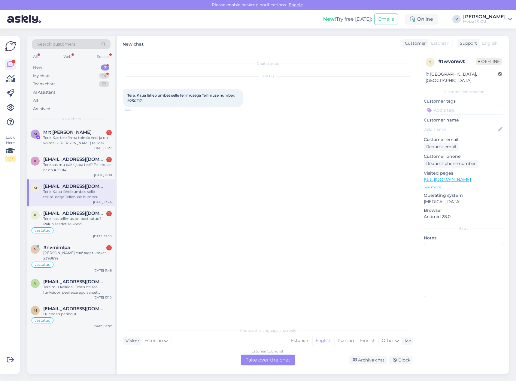 This screenshot has width=516, height=381. Describe the element at coordinates (74, 309) in the screenshot. I see `span: massa56@gmail.com` at that location.